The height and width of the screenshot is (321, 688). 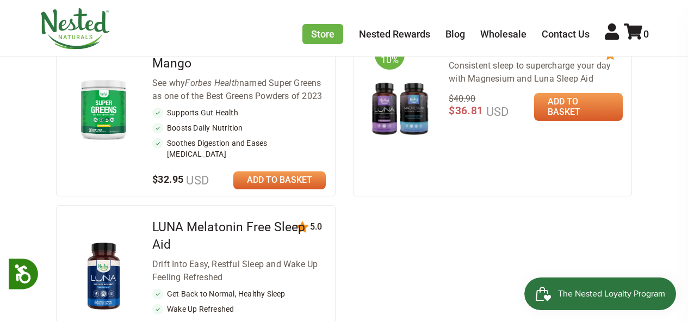 What do you see at coordinates (87, 16) in the screenshot?
I see `span: The Nested Loyalty Program` at bounding box center [87, 16].